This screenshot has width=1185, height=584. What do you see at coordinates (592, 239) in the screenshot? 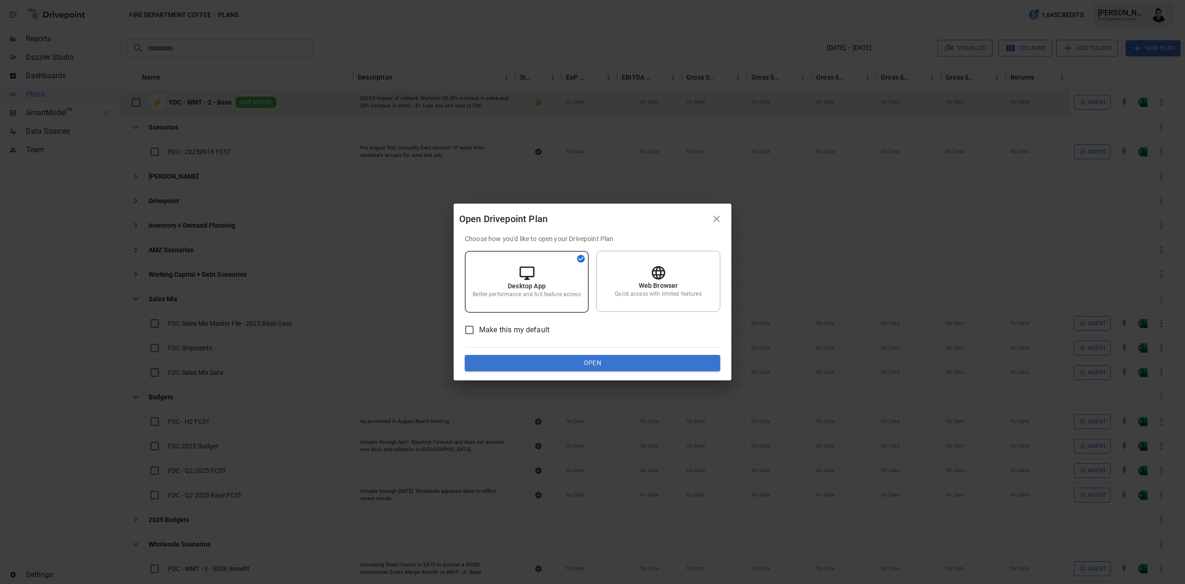
I see `p: Choose how you'd like to open your Drivepoint Plan` at bounding box center [592, 239].